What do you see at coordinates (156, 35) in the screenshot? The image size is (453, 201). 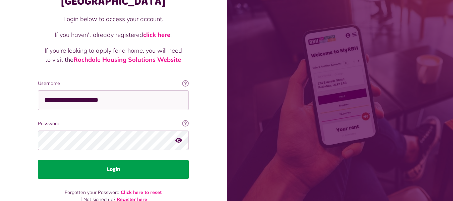 I see `a: click here` at bounding box center [156, 35].